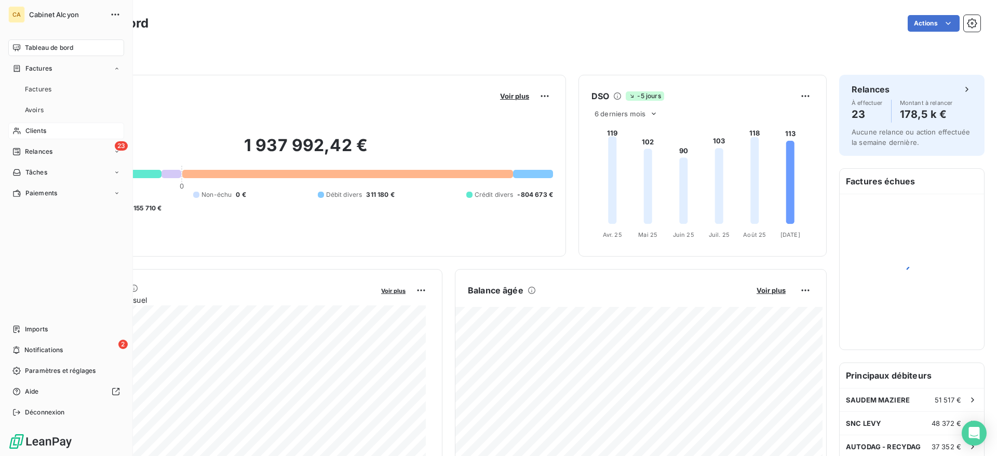 Image resolution: width=997 pixels, height=456 pixels. I want to click on img: Logo LeanPay, so click(41, 441).